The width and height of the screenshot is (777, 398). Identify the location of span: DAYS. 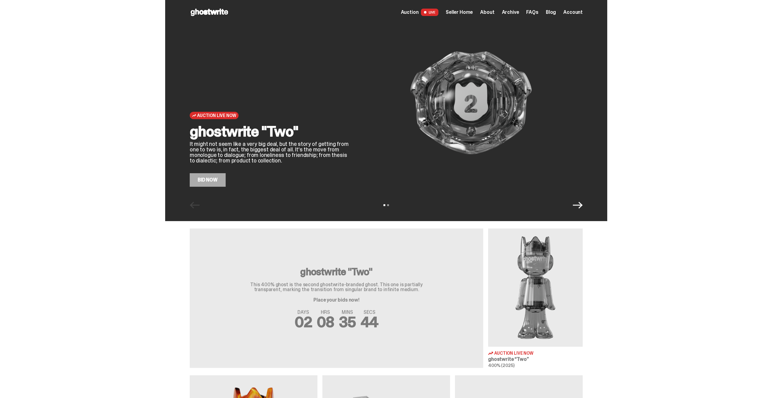
(303, 312).